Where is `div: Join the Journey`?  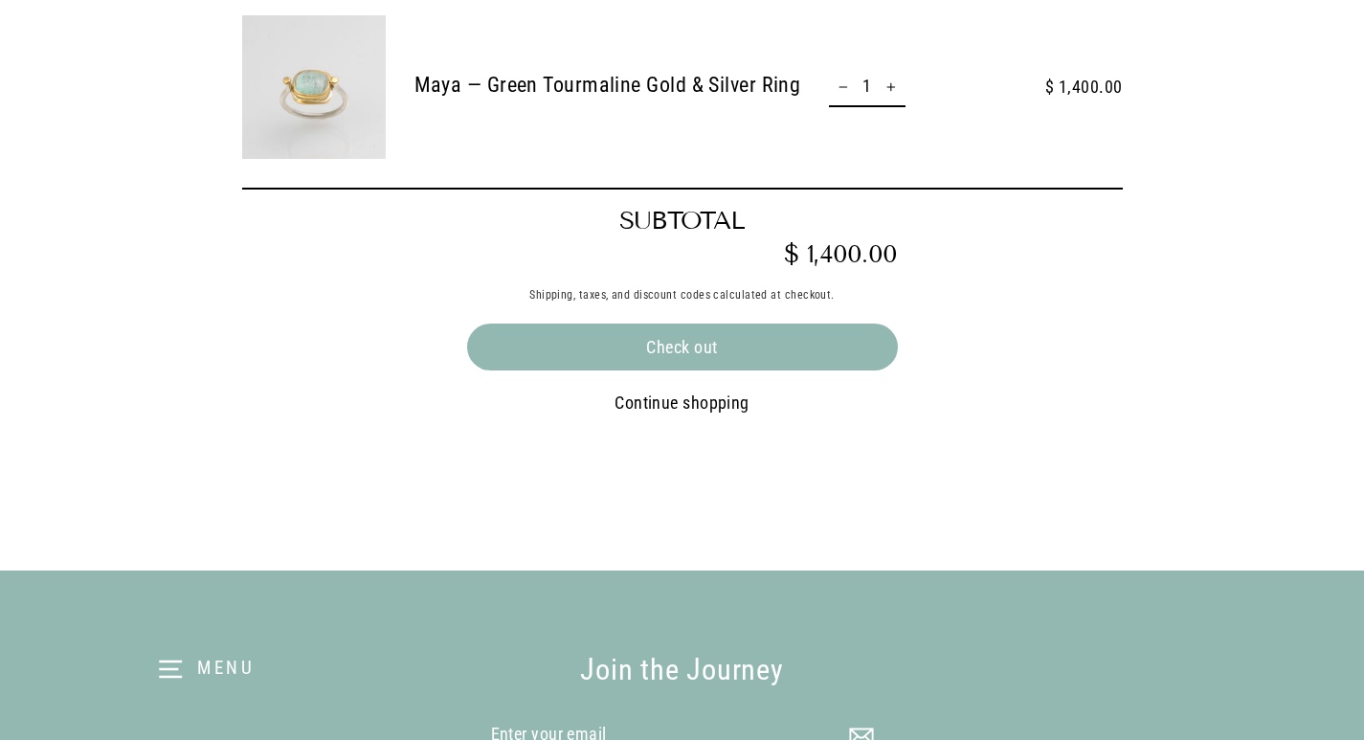 div: Join the Journey is located at coordinates (682, 670).